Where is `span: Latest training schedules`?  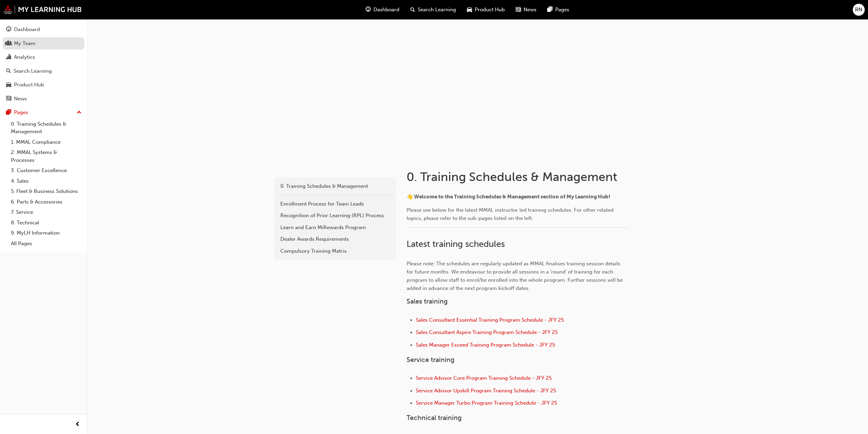 span: Latest training schedules is located at coordinates (456, 244).